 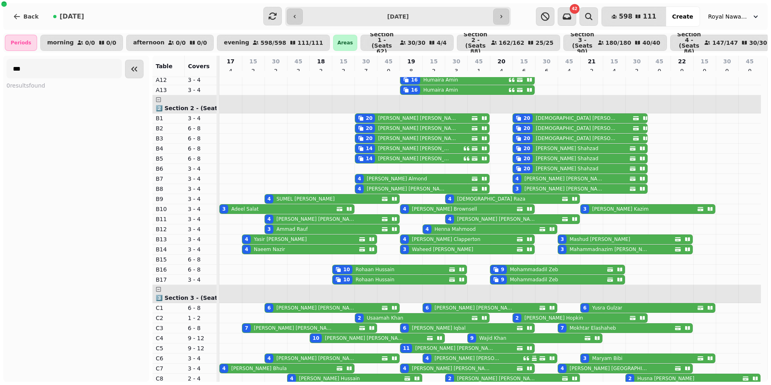 I want to click on p: B10, so click(x=169, y=209).